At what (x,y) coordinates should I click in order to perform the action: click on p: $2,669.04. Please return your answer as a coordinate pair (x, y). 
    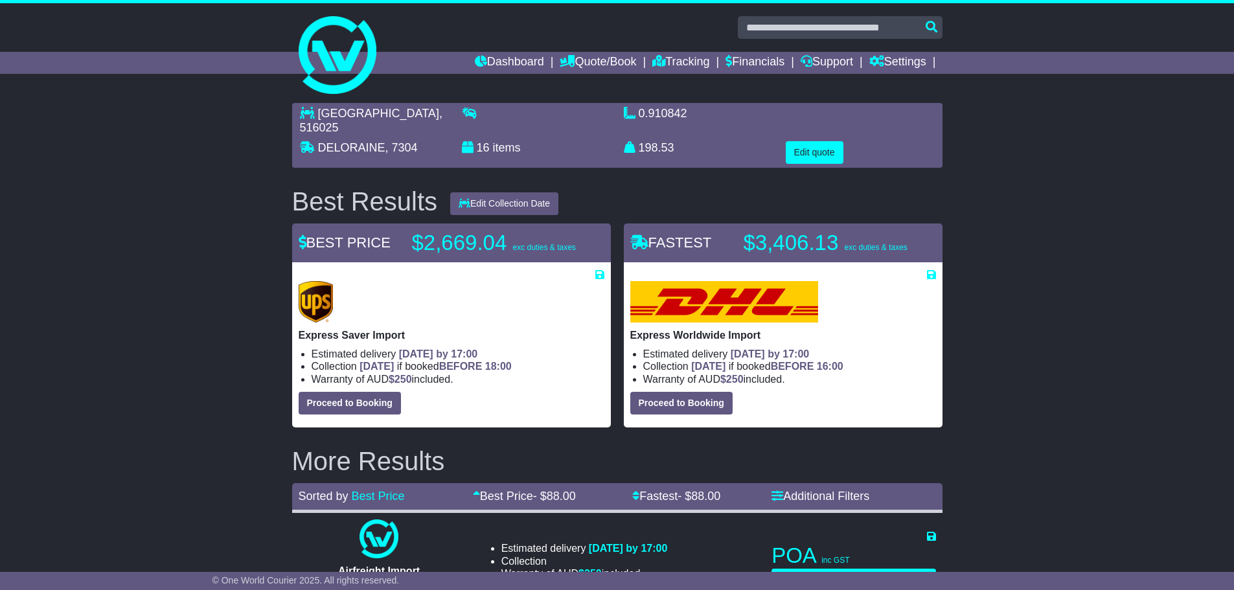
    Looking at the image, I should click on (494, 243).